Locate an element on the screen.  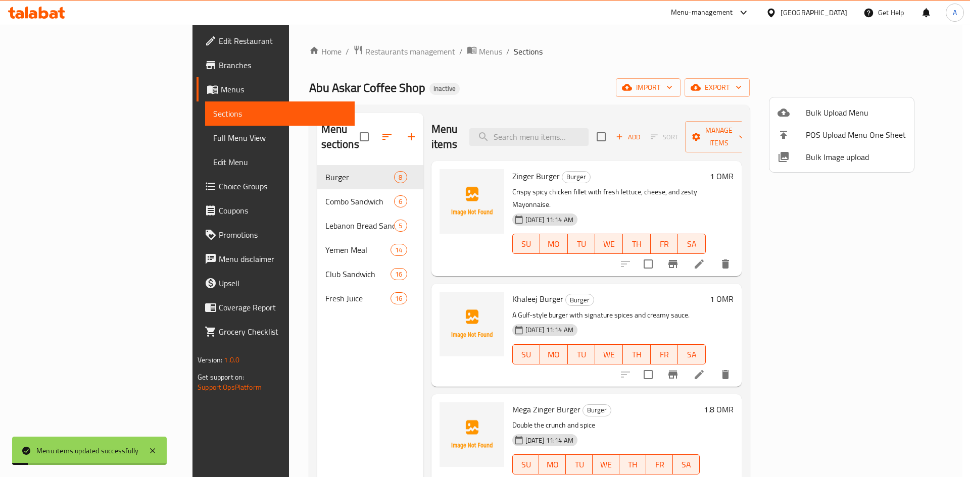
li: Upload bulk menu is located at coordinates (842, 113).